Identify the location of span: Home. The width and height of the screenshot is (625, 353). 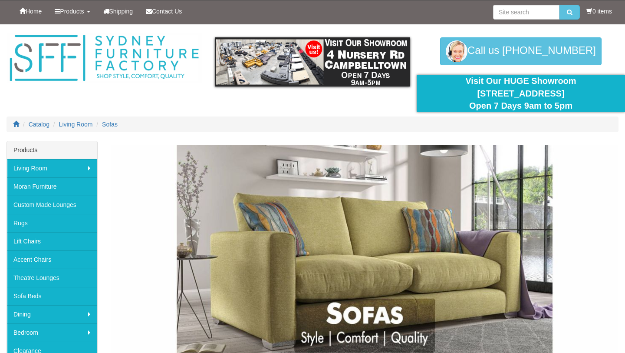
(33, 11).